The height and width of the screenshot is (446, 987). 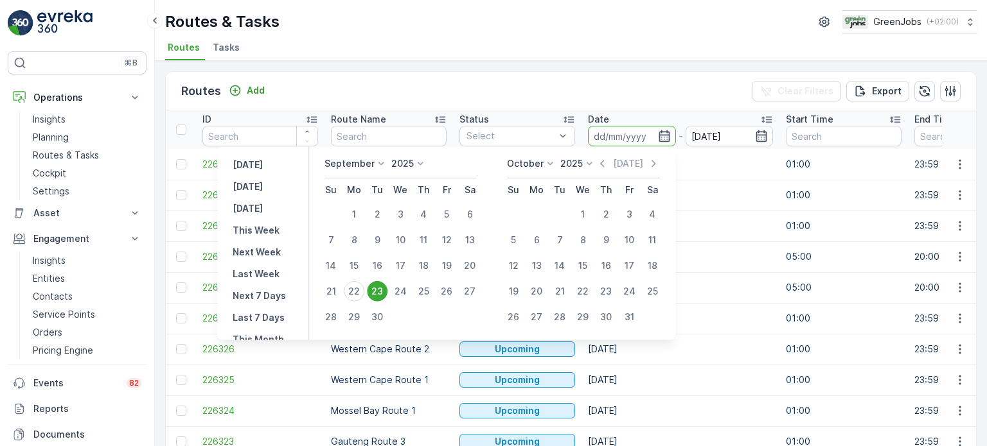 I want to click on p: Insights, so click(x=49, y=261).